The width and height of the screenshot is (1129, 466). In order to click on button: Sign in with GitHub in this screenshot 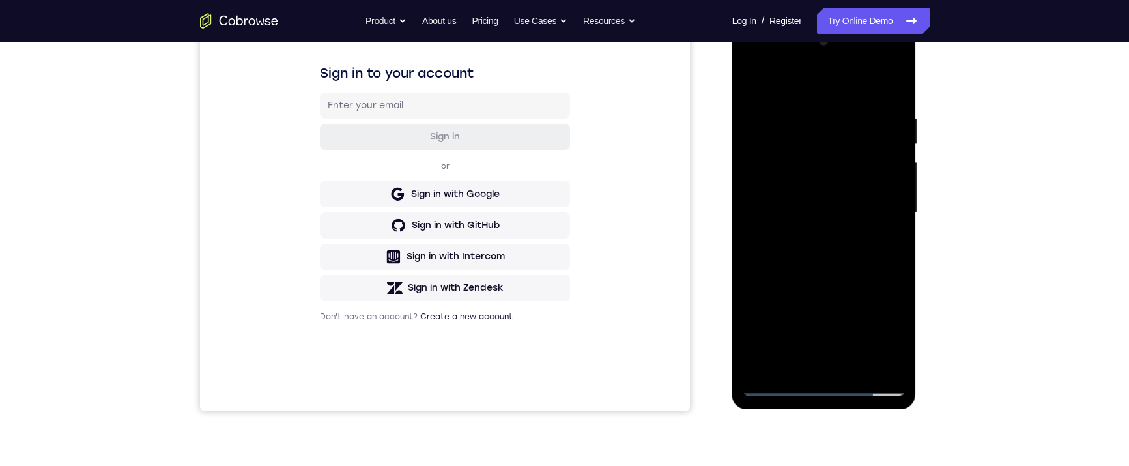, I will do `click(245, 251)`.